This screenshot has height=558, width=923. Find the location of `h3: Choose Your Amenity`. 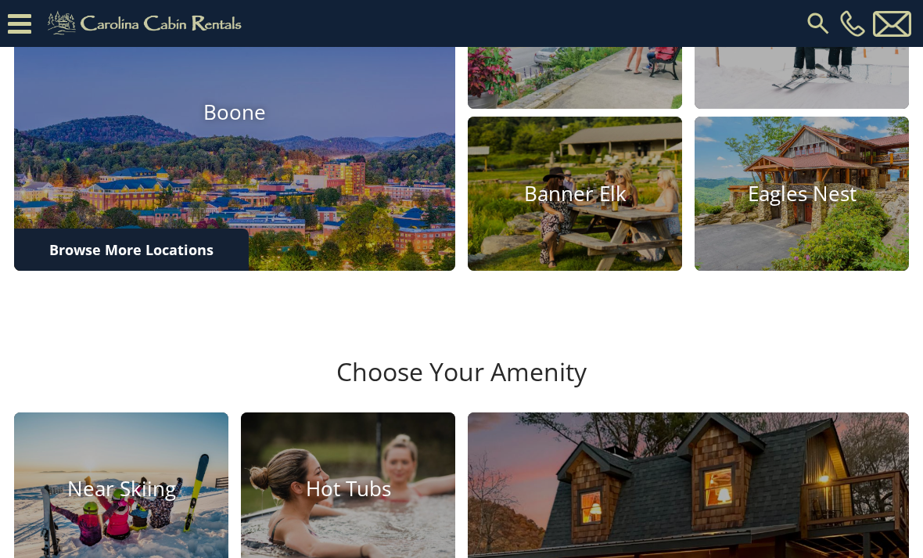

h3: Choose Your Amenity is located at coordinates (462, 384).